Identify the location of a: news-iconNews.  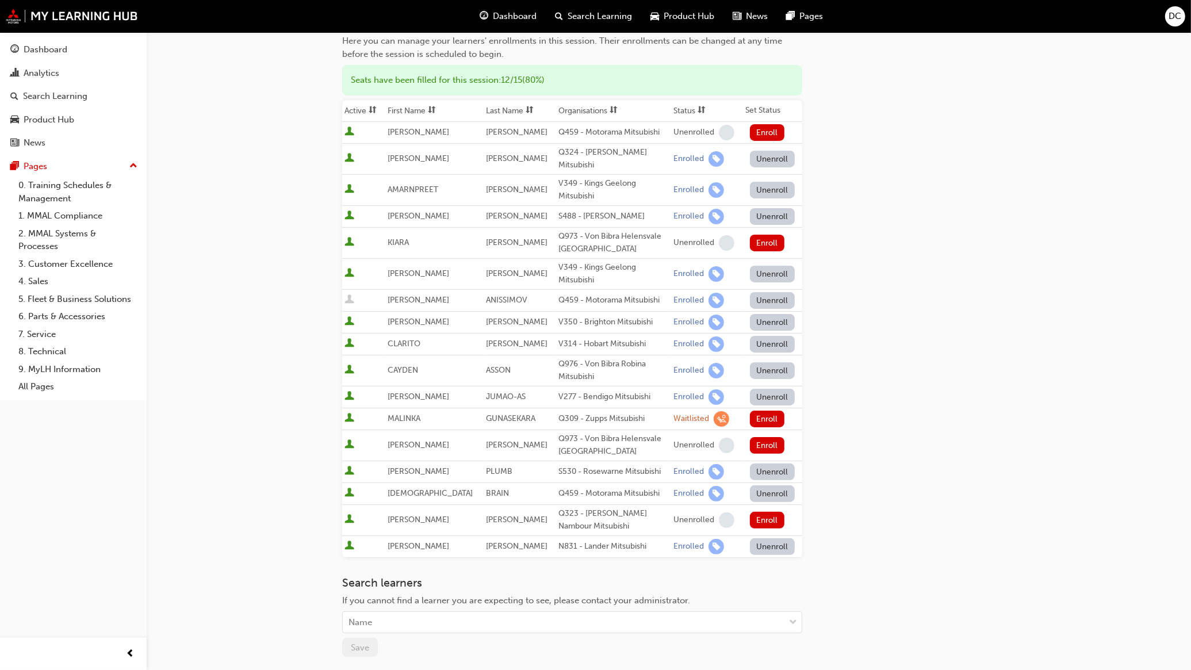
(750, 16).